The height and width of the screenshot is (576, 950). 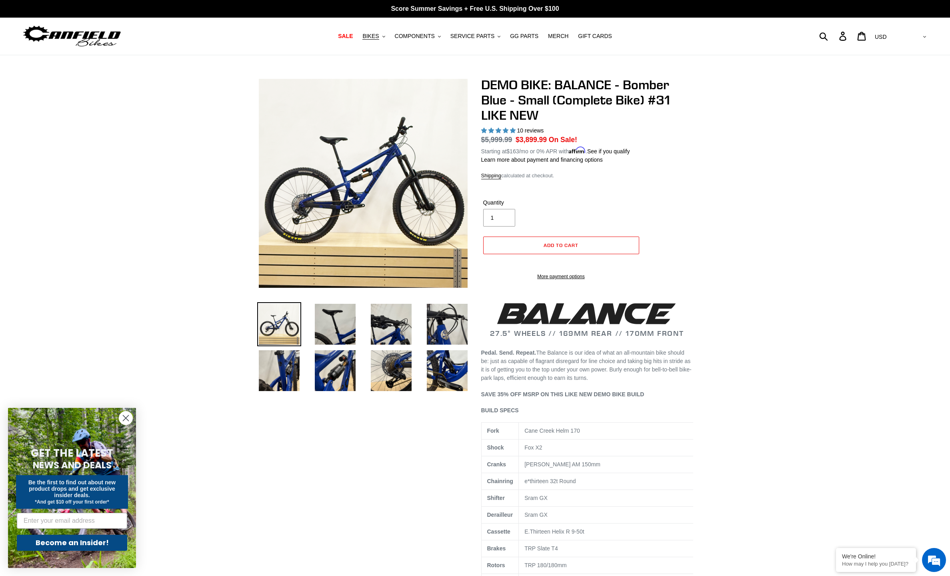 What do you see at coordinates (558, 36) in the screenshot?
I see `a: MERCH` at bounding box center [558, 36].